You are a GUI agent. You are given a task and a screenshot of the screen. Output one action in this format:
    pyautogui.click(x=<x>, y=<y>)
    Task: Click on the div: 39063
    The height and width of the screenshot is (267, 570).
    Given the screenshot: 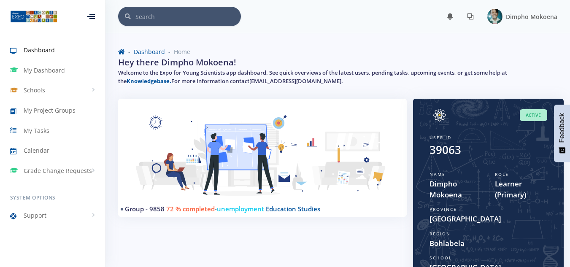 What is the action you would take?
    pyautogui.click(x=445, y=150)
    